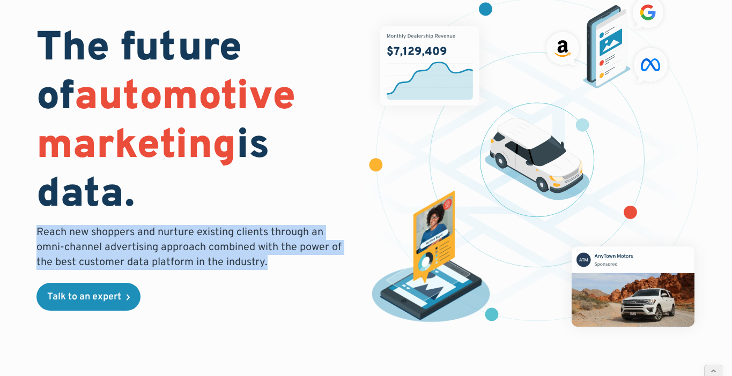 This screenshot has width=732, height=376. What do you see at coordinates (84, 297) in the screenshot?
I see `div: Talk to an expert` at bounding box center [84, 297].